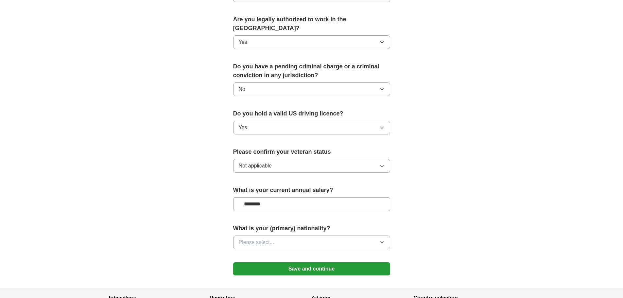  What do you see at coordinates (312, 242) in the screenshot?
I see `button: Please select...` at bounding box center [312, 242].